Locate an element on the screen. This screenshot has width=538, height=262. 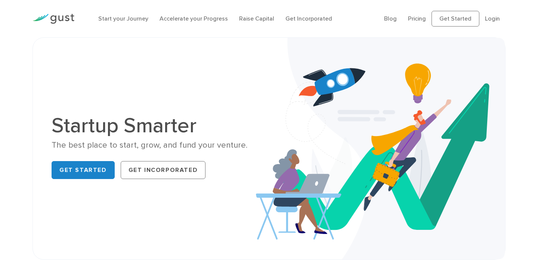
a: Start your Journey is located at coordinates (123, 18).